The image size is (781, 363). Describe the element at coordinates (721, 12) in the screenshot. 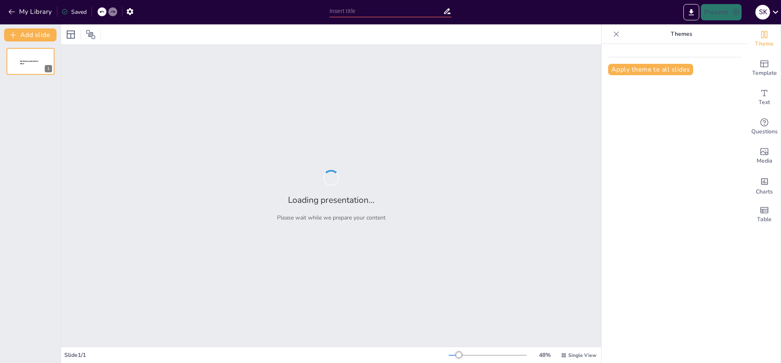

I see `button: Present` at that location.